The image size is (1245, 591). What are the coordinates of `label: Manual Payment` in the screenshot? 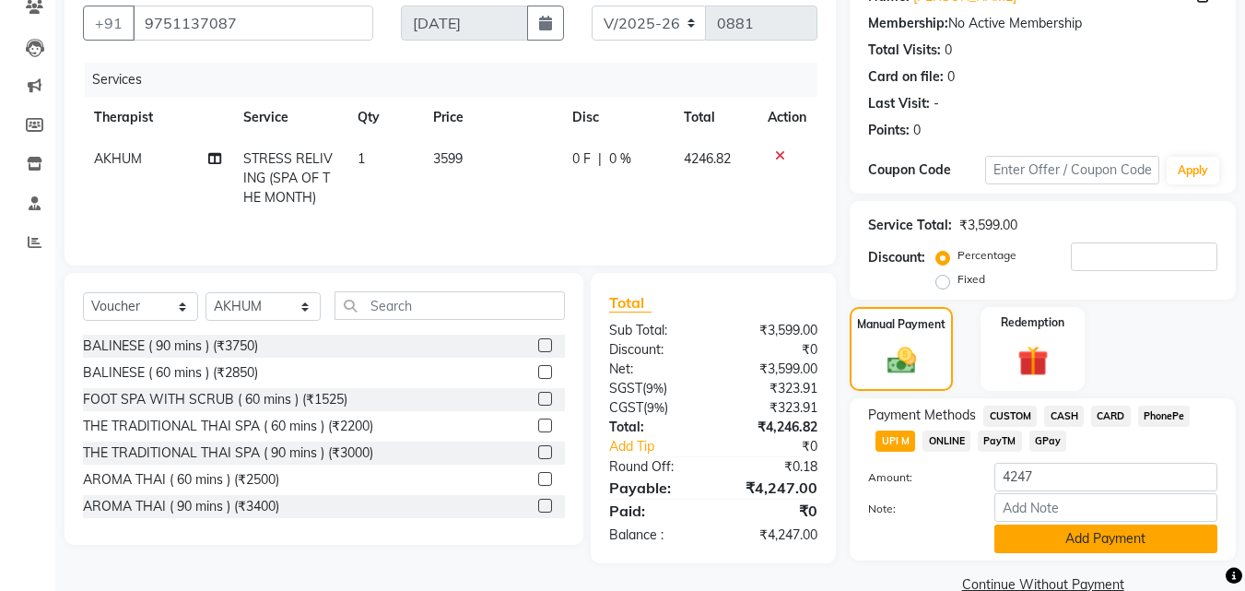 It's located at (901, 324).